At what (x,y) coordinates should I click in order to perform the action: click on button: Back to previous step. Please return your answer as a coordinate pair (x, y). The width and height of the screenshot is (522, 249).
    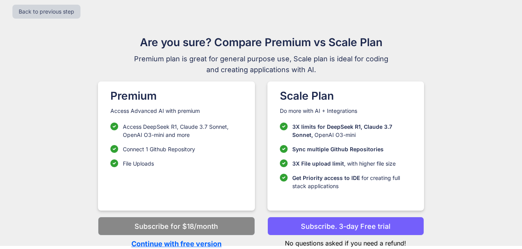
    Looking at the image, I should click on (46, 12).